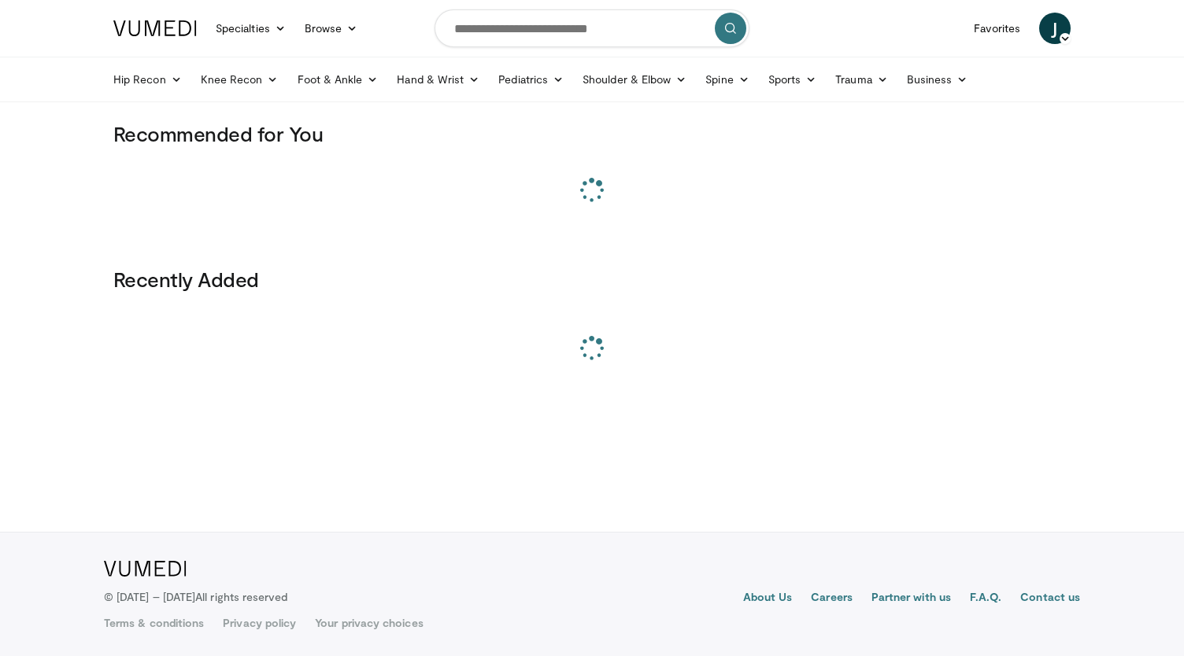  Describe the element at coordinates (338, 79) in the screenshot. I see `a: Foot & Ankle` at that location.